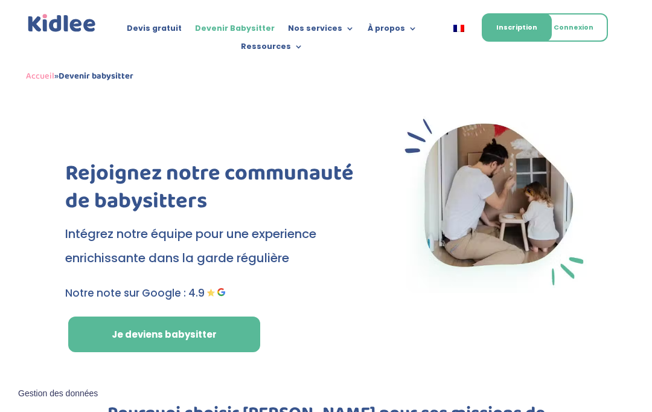 The width and height of the screenshot is (652, 412). What do you see at coordinates (154, 31) in the screenshot?
I see `a: Devis gratuit` at bounding box center [154, 31].